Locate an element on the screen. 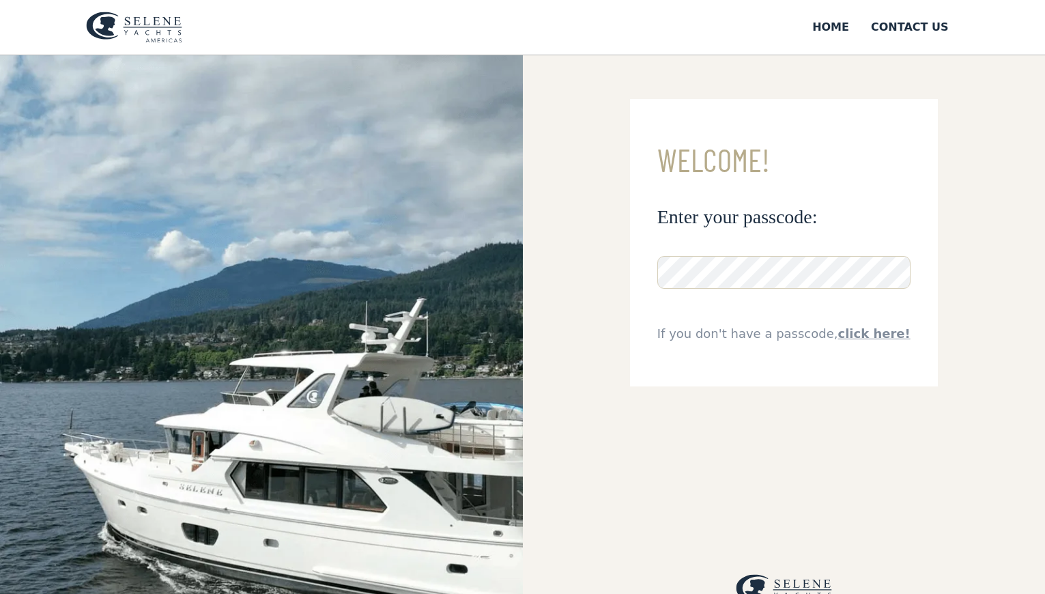 The image size is (1045, 594). img: logo is located at coordinates (134, 27).